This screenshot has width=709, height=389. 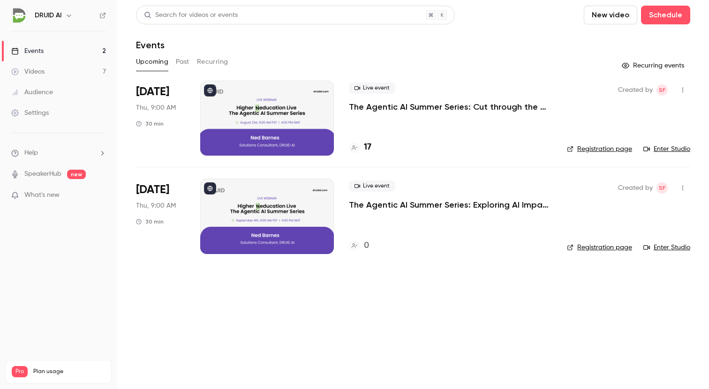 What do you see at coordinates (69, 372) in the screenshot?
I see `span: Plan usage` at bounding box center [69, 372].